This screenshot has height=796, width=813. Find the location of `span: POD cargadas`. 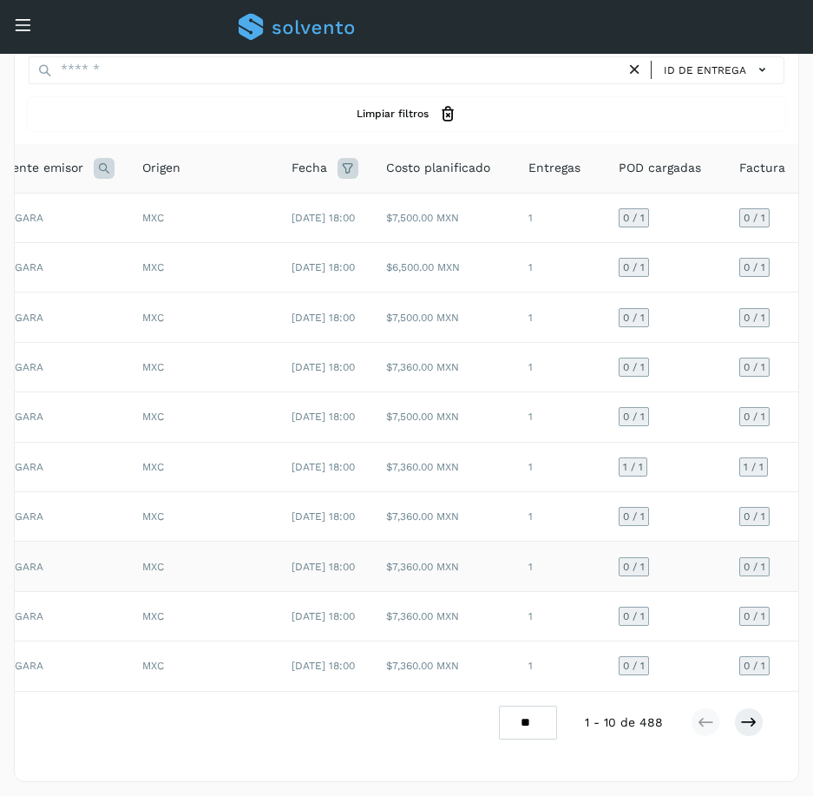

span: POD cargadas is located at coordinates (660, 168).